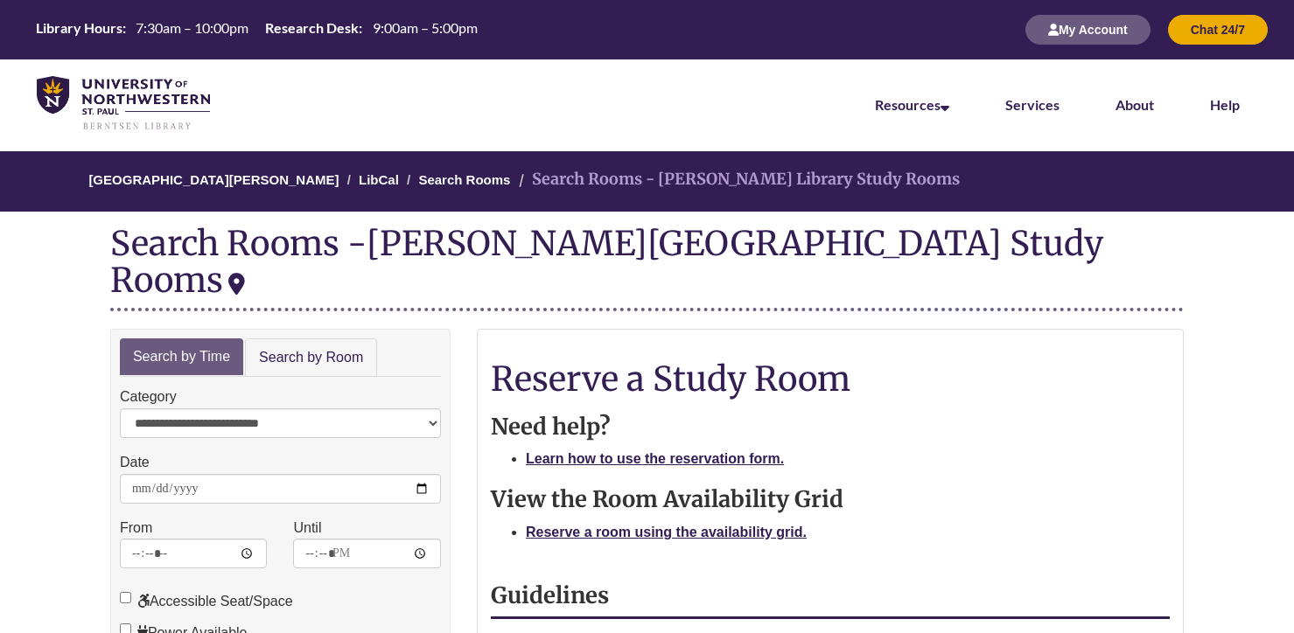 The width and height of the screenshot is (1294, 633). What do you see at coordinates (654, 458) in the screenshot?
I see `strong: Learn how to use the reservation form.` at bounding box center [654, 458].